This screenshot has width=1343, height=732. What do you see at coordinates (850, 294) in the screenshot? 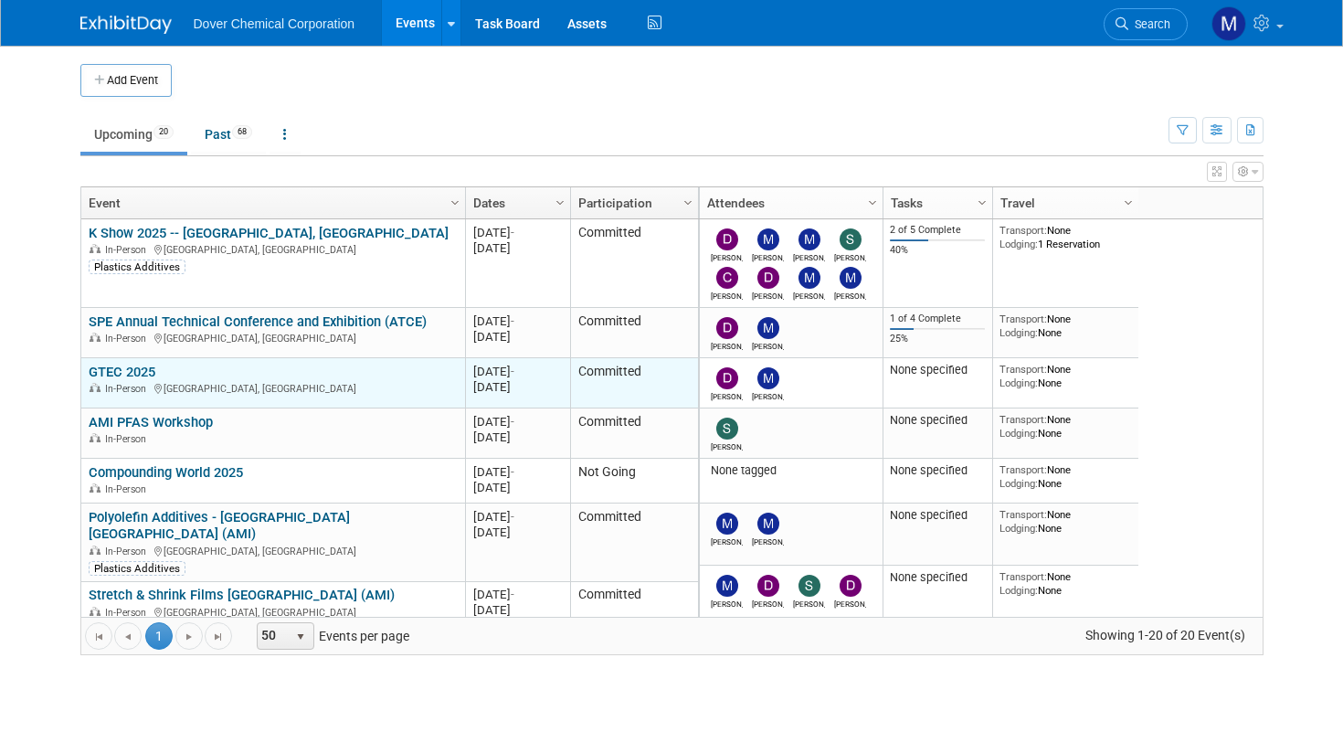
I see `div: Megan Hopkins` at bounding box center [850, 294].